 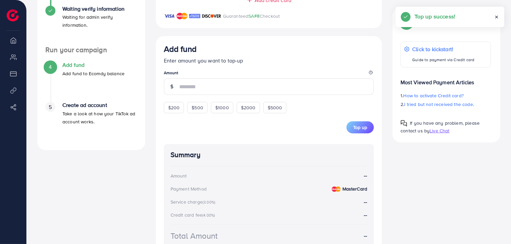 I want to click on li: Create ad account, so click(x=91, y=122).